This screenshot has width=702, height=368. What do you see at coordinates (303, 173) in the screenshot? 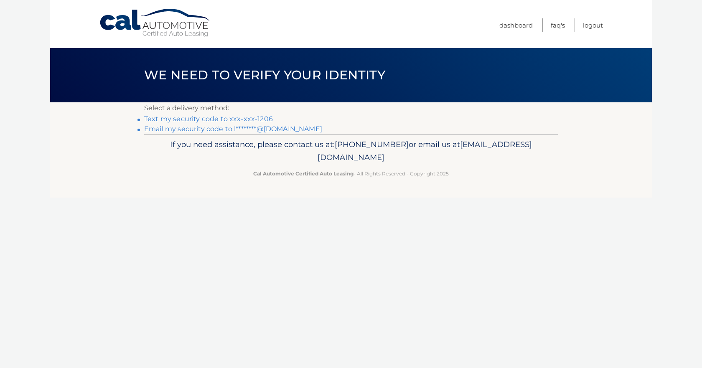
I see `strong: Cal Automotive Certified Auto Leasing` at bounding box center [303, 173].